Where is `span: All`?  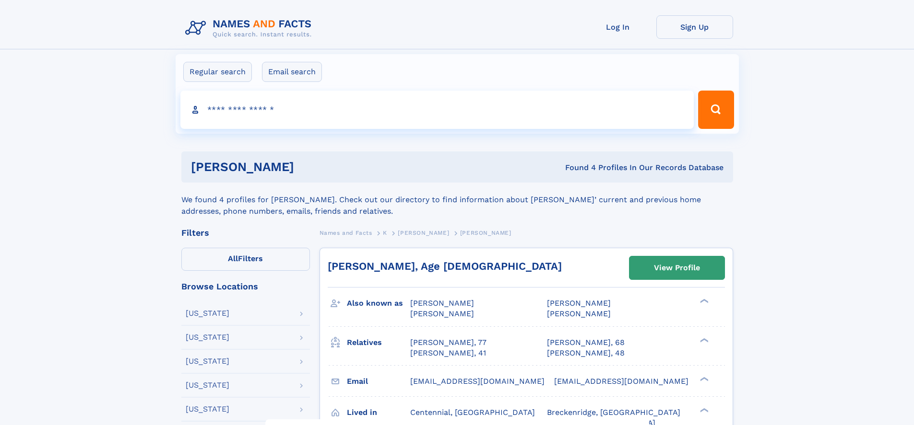
span: All is located at coordinates (233, 259).